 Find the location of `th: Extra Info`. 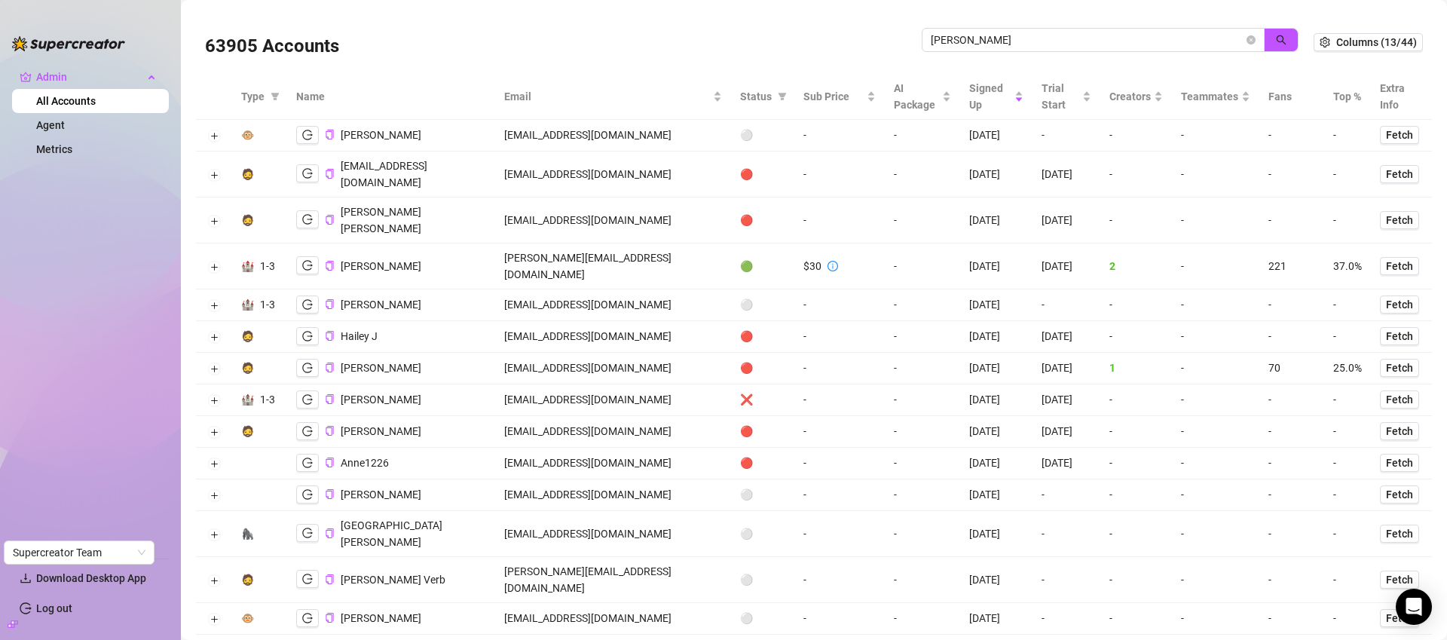

th: Extra Info is located at coordinates (1401, 96).